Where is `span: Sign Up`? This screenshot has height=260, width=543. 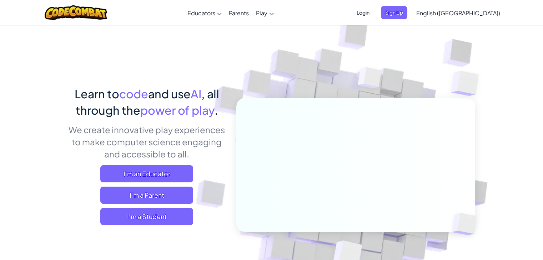
span: Sign Up is located at coordinates (394, 12).